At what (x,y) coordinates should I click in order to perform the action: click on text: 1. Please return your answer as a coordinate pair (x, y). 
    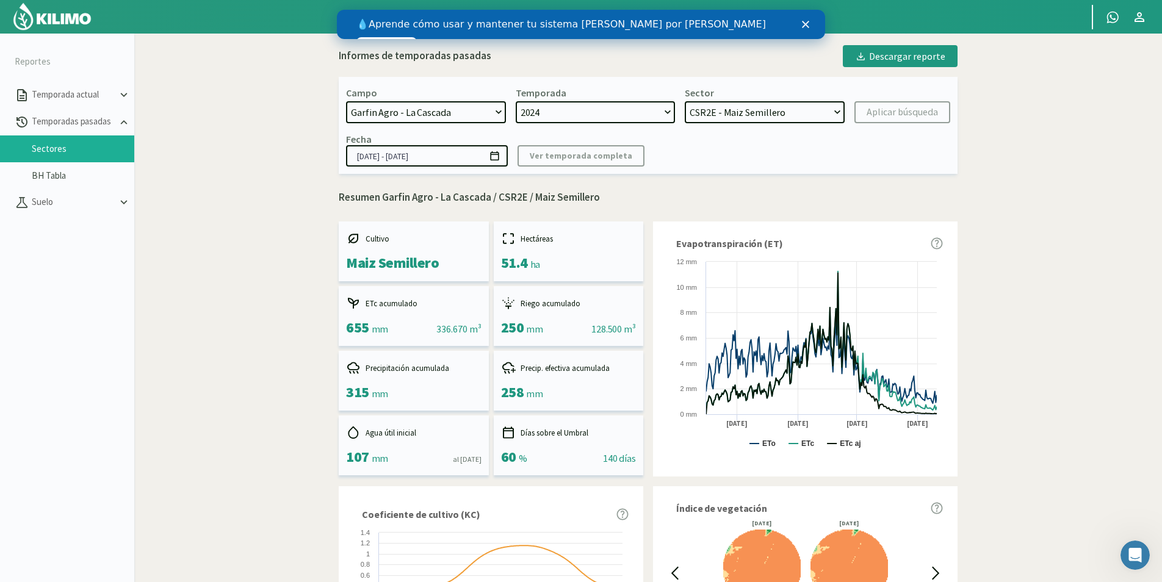
    Looking at the image, I should click on (368, 554).